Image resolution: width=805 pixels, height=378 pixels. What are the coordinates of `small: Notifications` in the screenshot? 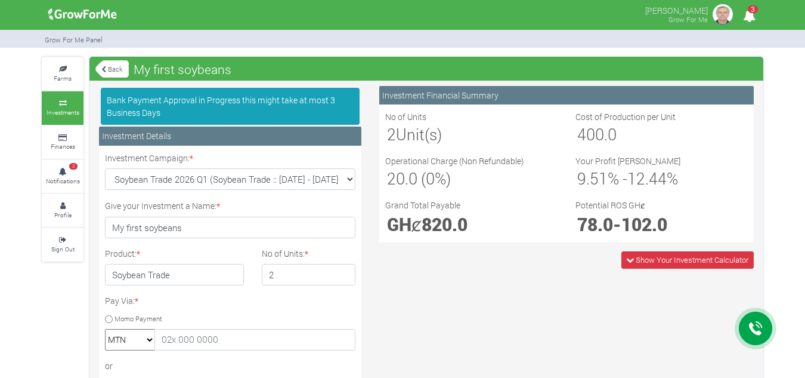 It's located at (63, 181).